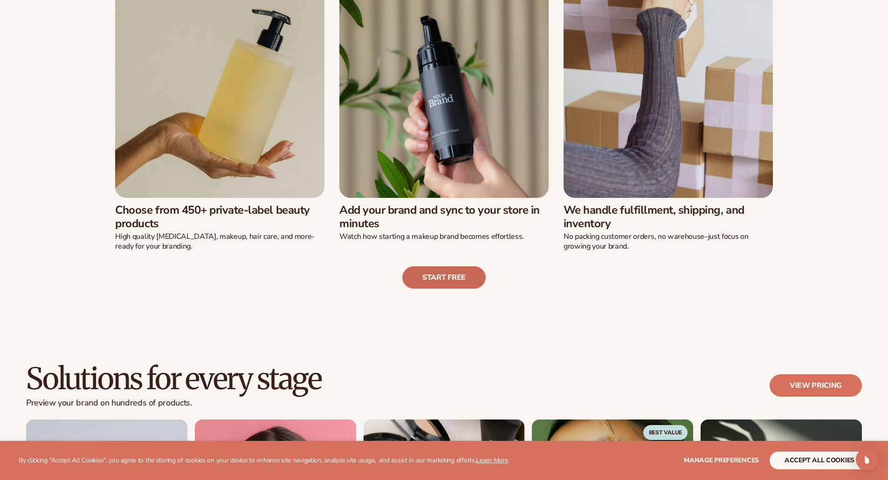 The height and width of the screenshot is (480, 888). Describe the element at coordinates (721, 461) in the screenshot. I see `button: Manage preferences` at that location.